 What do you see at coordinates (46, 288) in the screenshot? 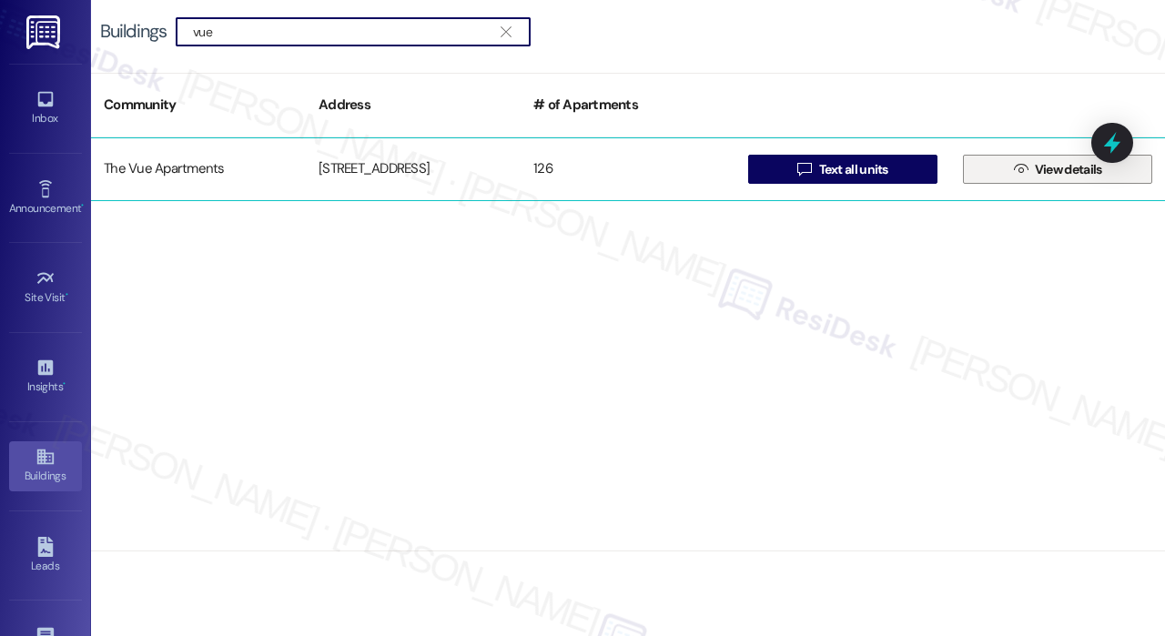
I see `a: Site Visit •` at bounding box center [46, 288].